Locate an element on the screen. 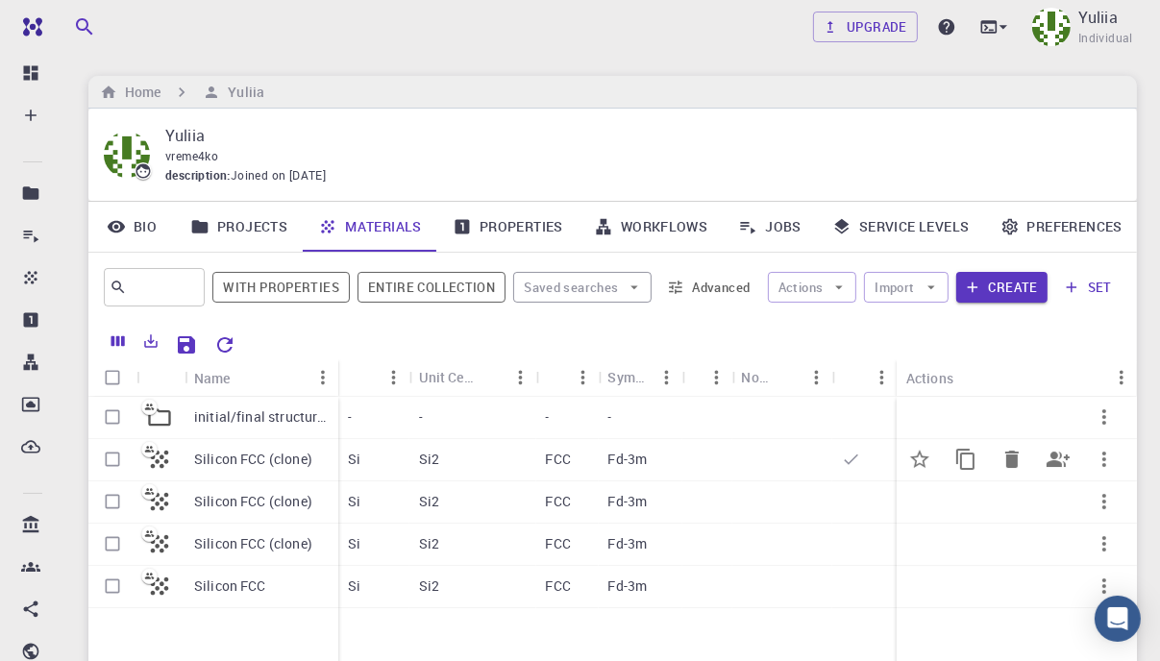 The height and width of the screenshot is (661, 1160). button: Advanced is located at coordinates (709, 287).